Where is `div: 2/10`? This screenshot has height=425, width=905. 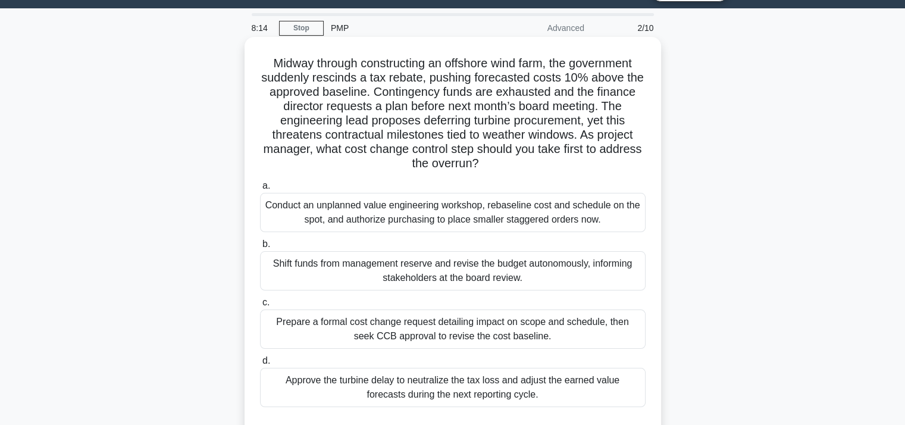 div: 2/10 is located at coordinates (626, 28).